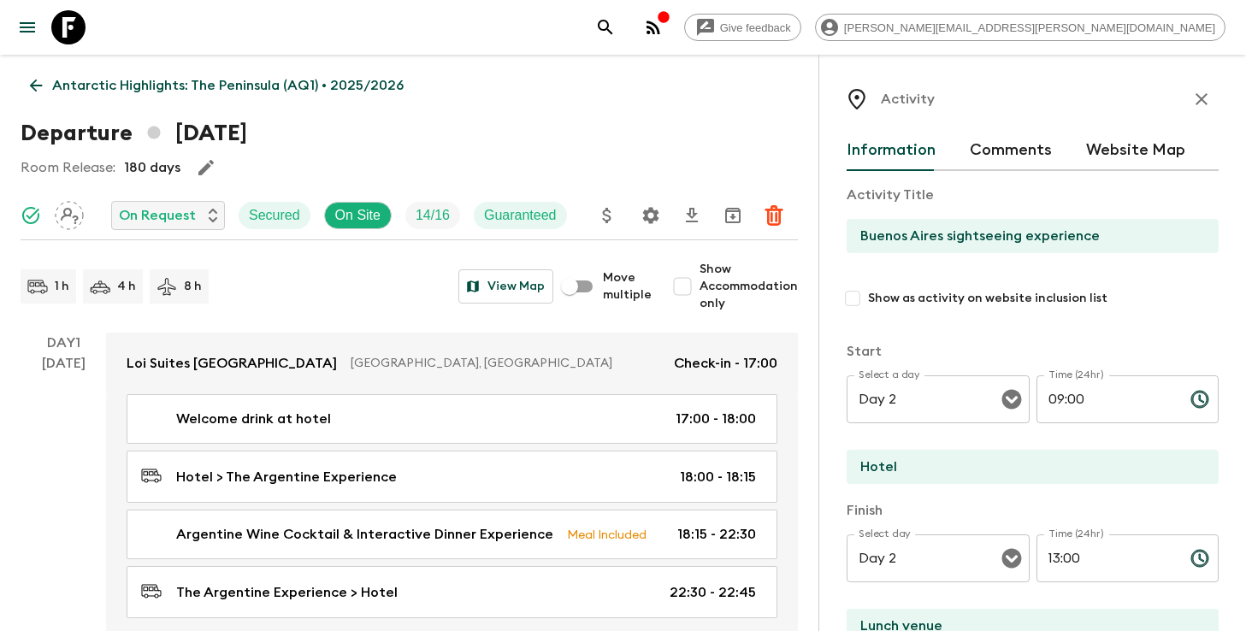 The width and height of the screenshot is (1246, 631). Describe the element at coordinates (433, 216) in the screenshot. I see `div: Trip Fill` at that location.